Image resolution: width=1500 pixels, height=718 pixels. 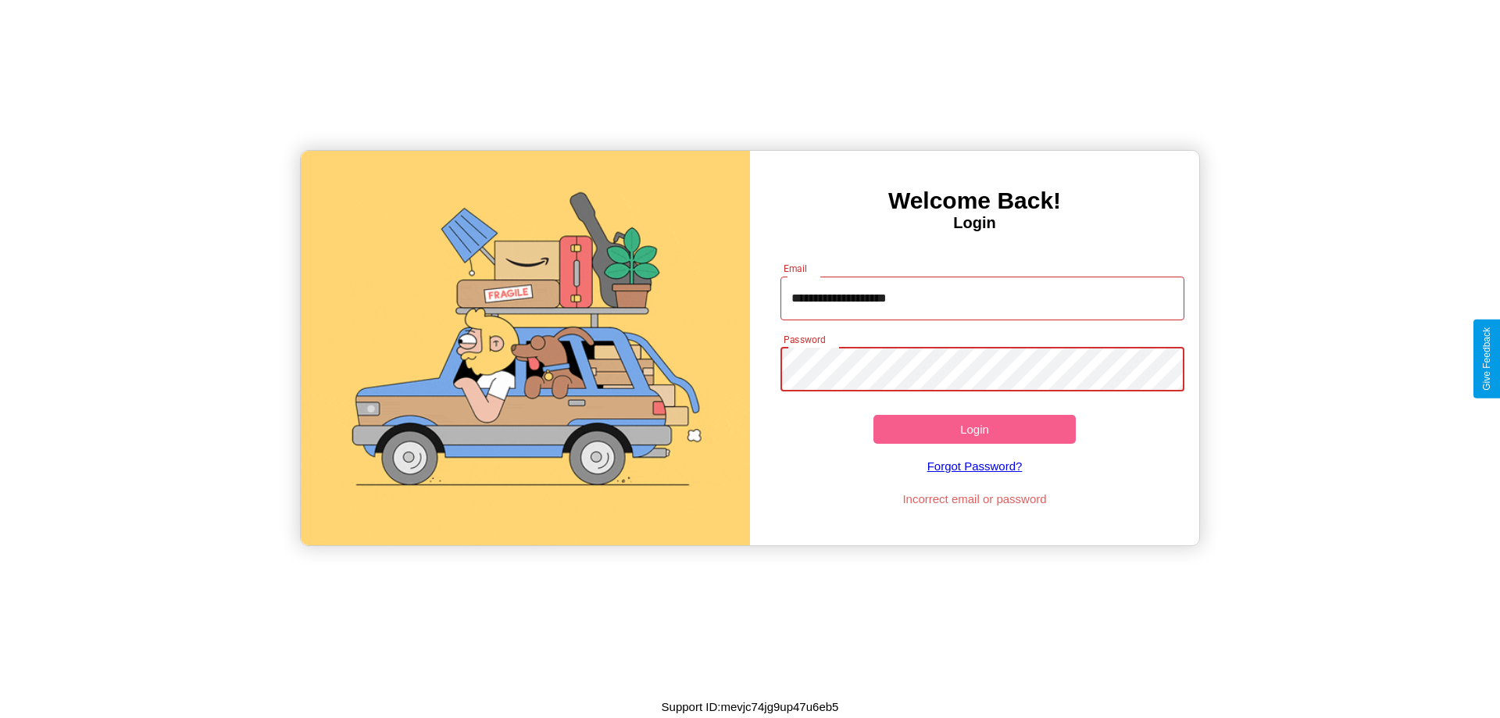 What do you see at coordinates (804, 339) in the screenshot?
I see `label: Password` at bounding box center [804, 339].